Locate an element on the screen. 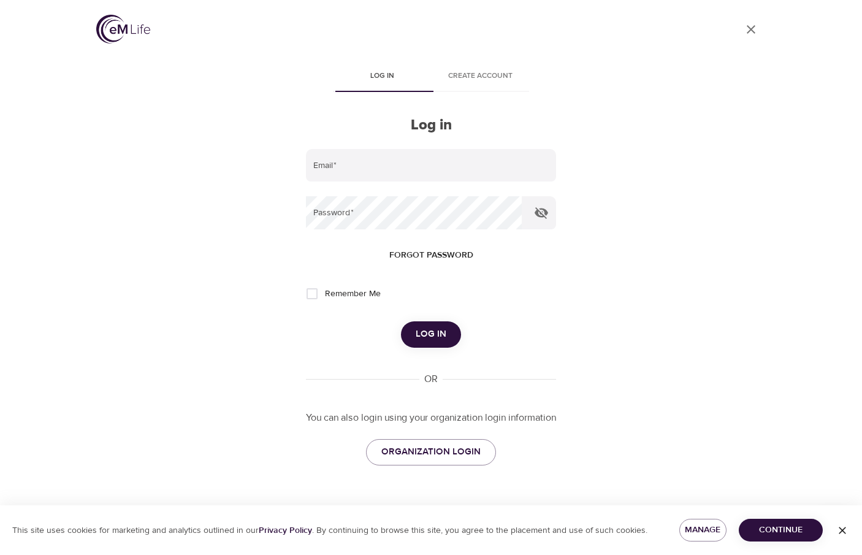  img: logo is located at coordinates (123, 29).